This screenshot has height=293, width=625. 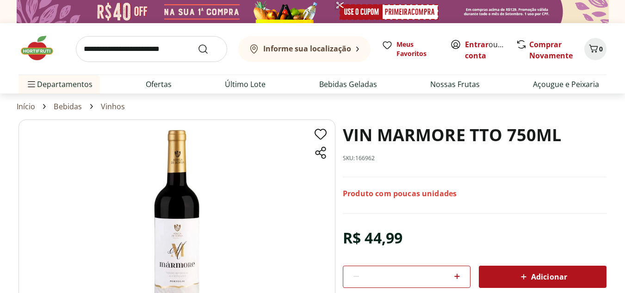 I want to click on a: Bebidas, so click(x=68, y=106).